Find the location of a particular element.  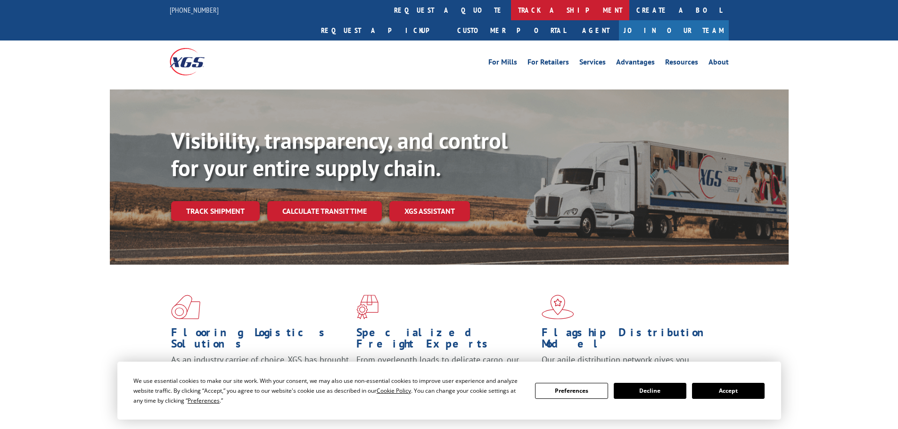

p: From overlength loads to delicate cargo, our experienced staff knows the best way to move your fr... is located at coordinates (445, 375).